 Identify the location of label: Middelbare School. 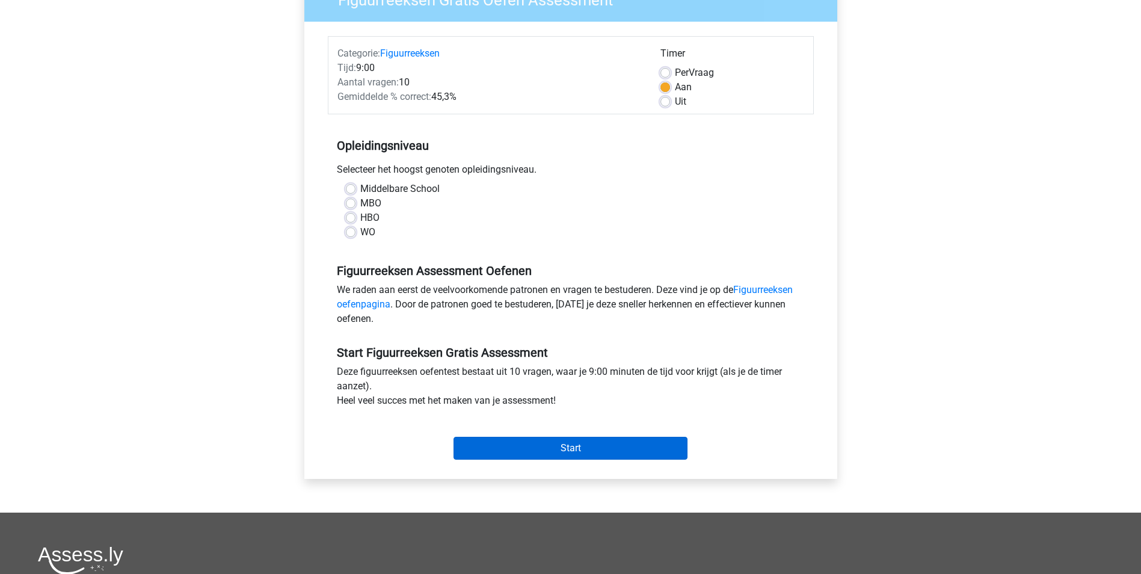
(400, 189).